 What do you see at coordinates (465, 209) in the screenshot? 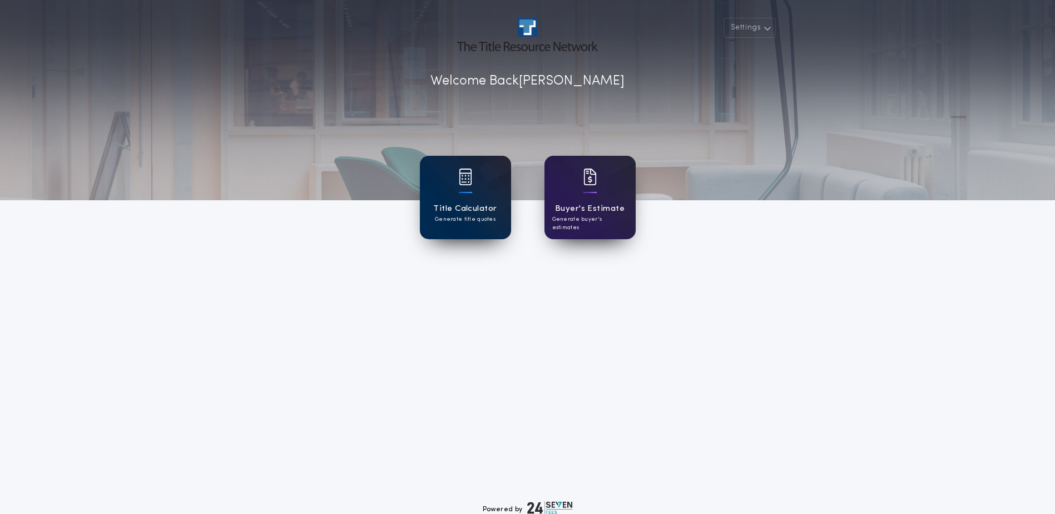
I see `h1: Title Calculator` at bounding box center [465, 209].